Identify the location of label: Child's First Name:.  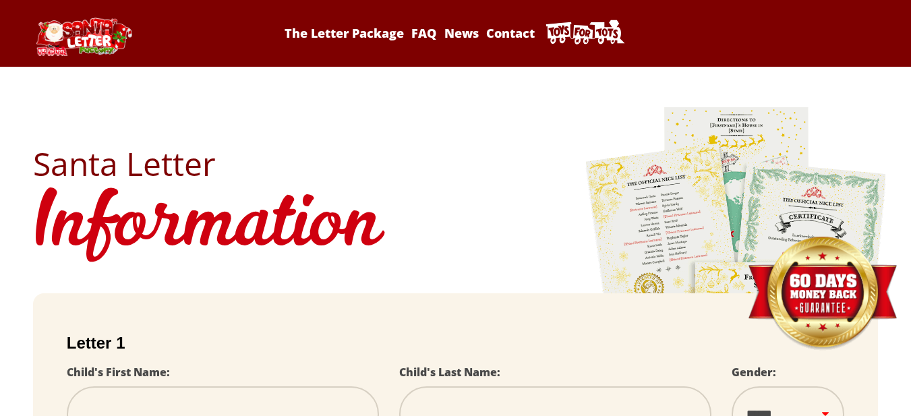
(118, 372).